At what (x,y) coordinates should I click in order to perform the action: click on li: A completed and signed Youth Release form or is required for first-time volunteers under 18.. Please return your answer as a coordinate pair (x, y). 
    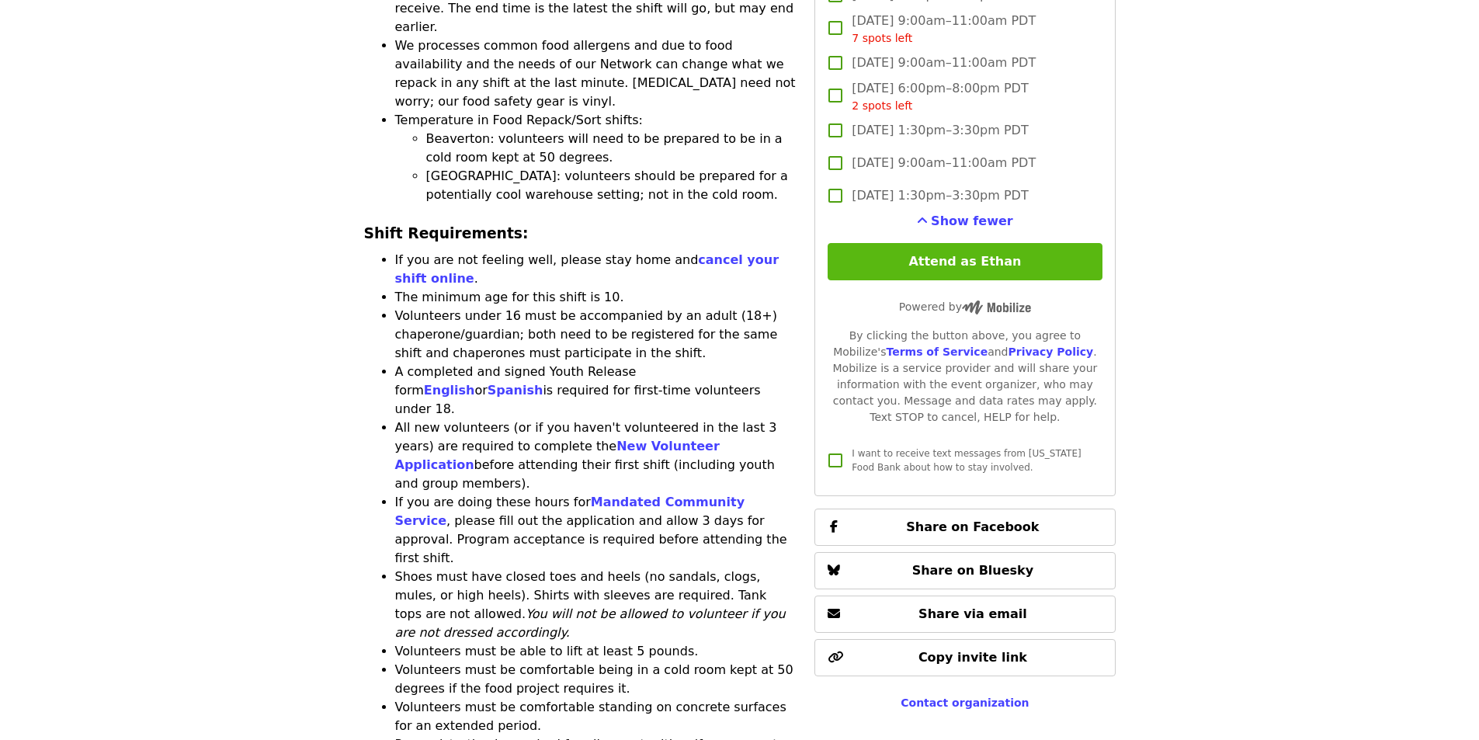
    Looking at the image, I should click on (596, 391).